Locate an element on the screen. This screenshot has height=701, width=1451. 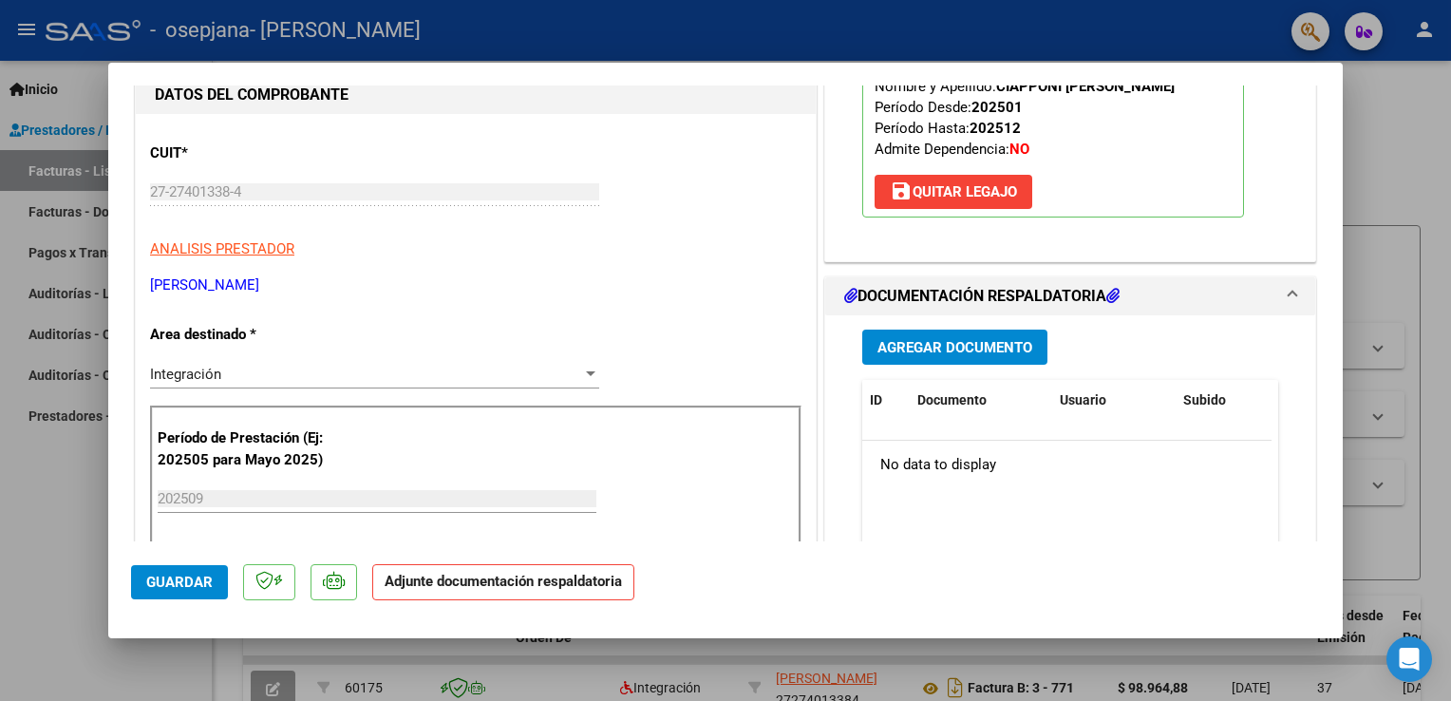
datatable-header-cell: Documento is located at coordinates (981, 400).